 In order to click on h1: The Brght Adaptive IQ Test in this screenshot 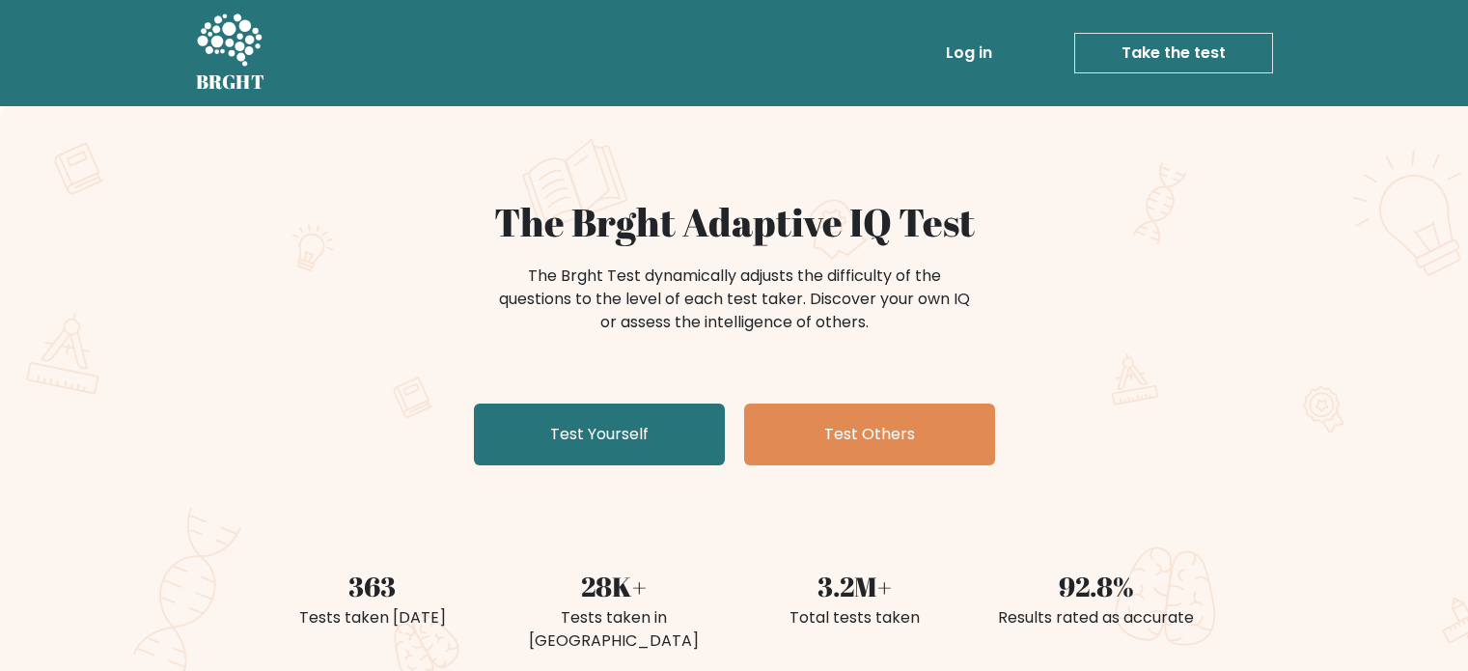, I will do `click(735, 222)`.